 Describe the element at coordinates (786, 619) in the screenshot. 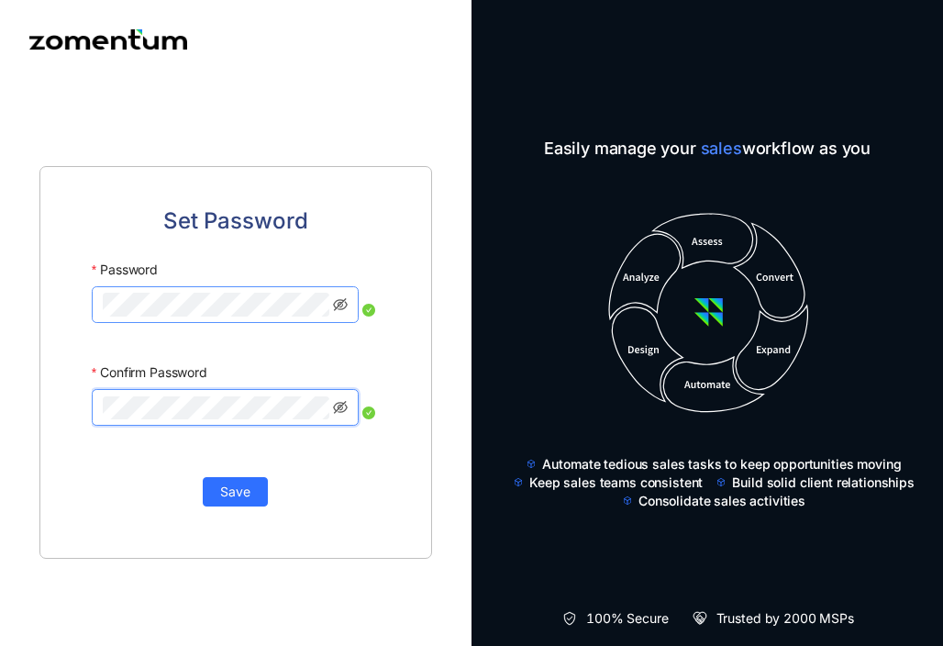

I see `span: Trusted by 2000 MSPs` at that location.